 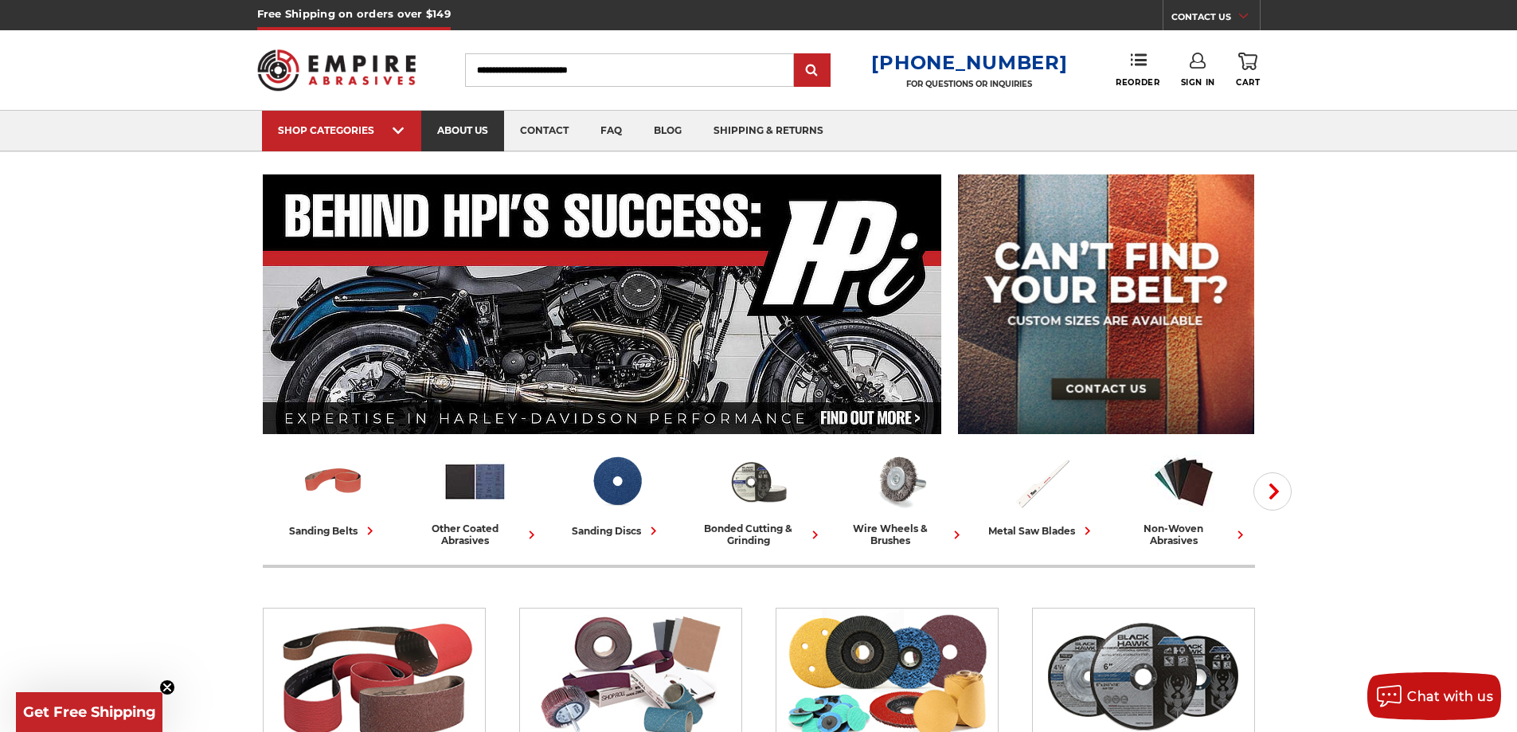 I want to click on img: Wire Wheels & Brushes, so click(x=900, y=481).